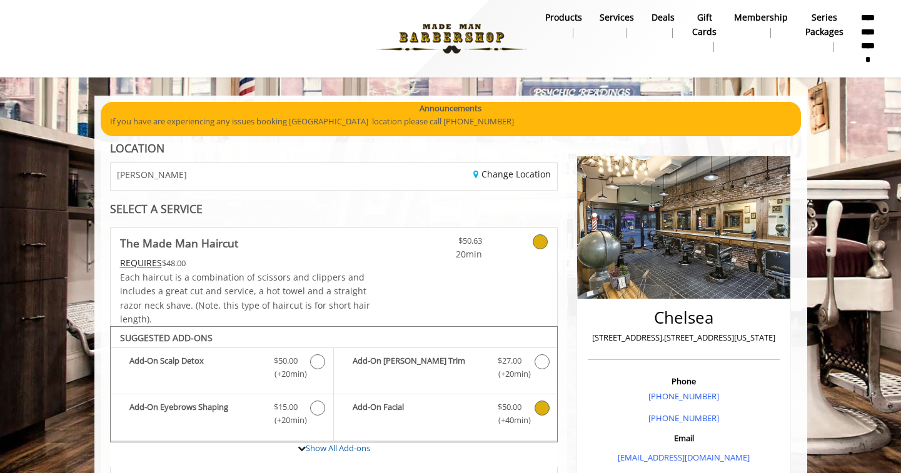 This screenshot has height=473, width=901. Describe the element at coordinates (512, 174) in the screenshot. I see `a: Change Location` at that location.